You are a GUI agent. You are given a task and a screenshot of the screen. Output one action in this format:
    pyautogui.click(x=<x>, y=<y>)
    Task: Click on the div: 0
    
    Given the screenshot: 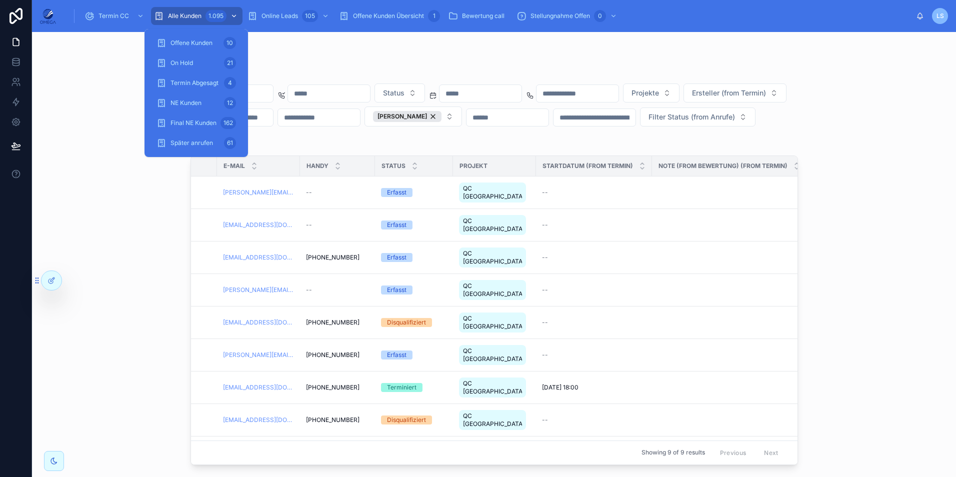 What is the action you would take?
    pyautogui.click(x=600, y=16)
    